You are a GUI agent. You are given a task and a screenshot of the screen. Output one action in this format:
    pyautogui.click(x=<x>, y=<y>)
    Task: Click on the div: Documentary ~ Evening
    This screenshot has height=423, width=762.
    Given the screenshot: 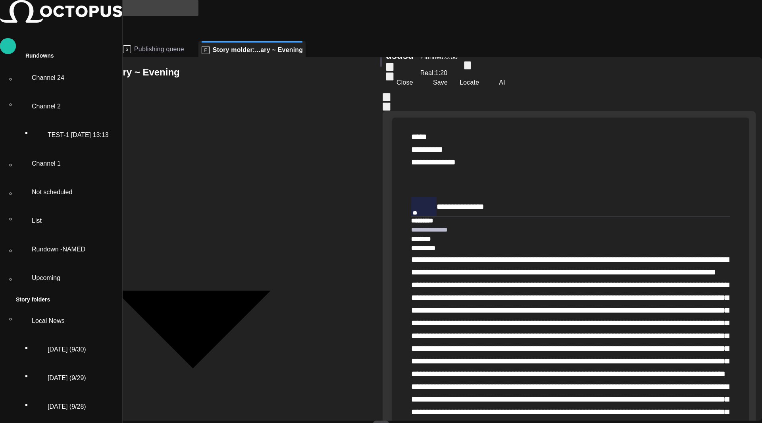 What is the action you would take?
    pyautogui.click(x=193, y=121)
    